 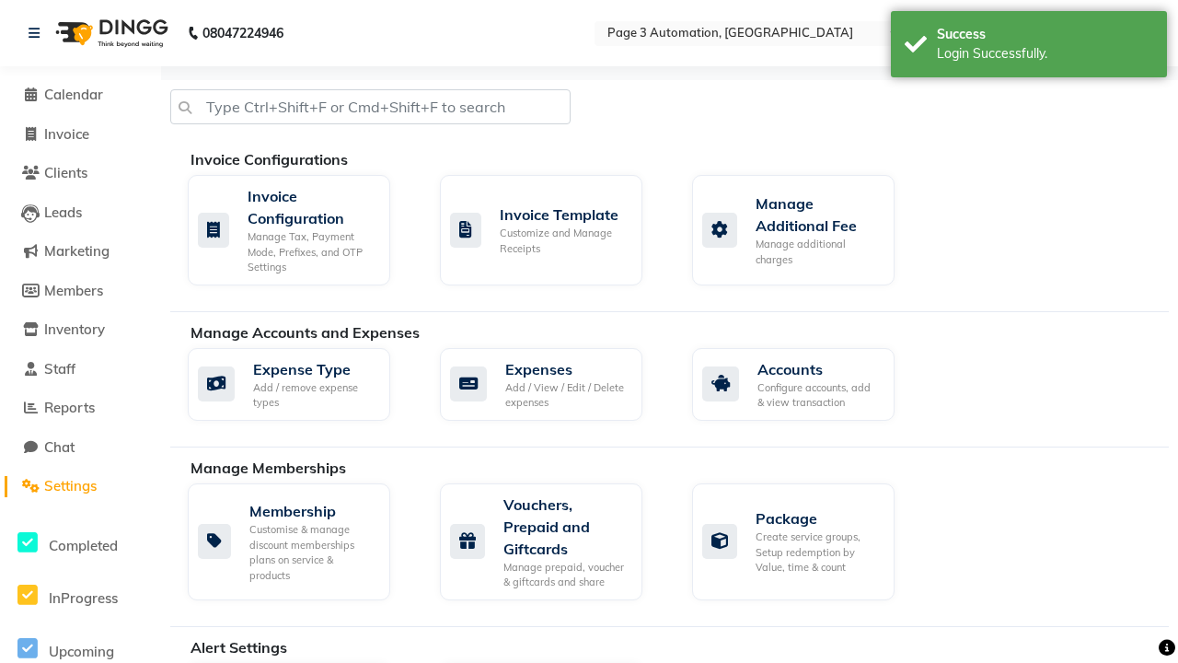 I want to click on div: Invoice Configuration, so click(x=311, y=207).